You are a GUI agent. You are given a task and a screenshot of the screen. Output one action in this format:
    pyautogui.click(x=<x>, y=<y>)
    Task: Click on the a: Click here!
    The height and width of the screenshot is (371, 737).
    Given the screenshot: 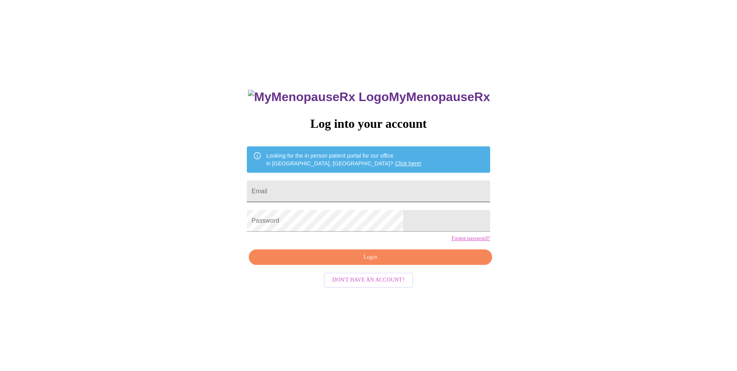 What is the action you would take?
    pyautogui.click(x=408, y=163)
    